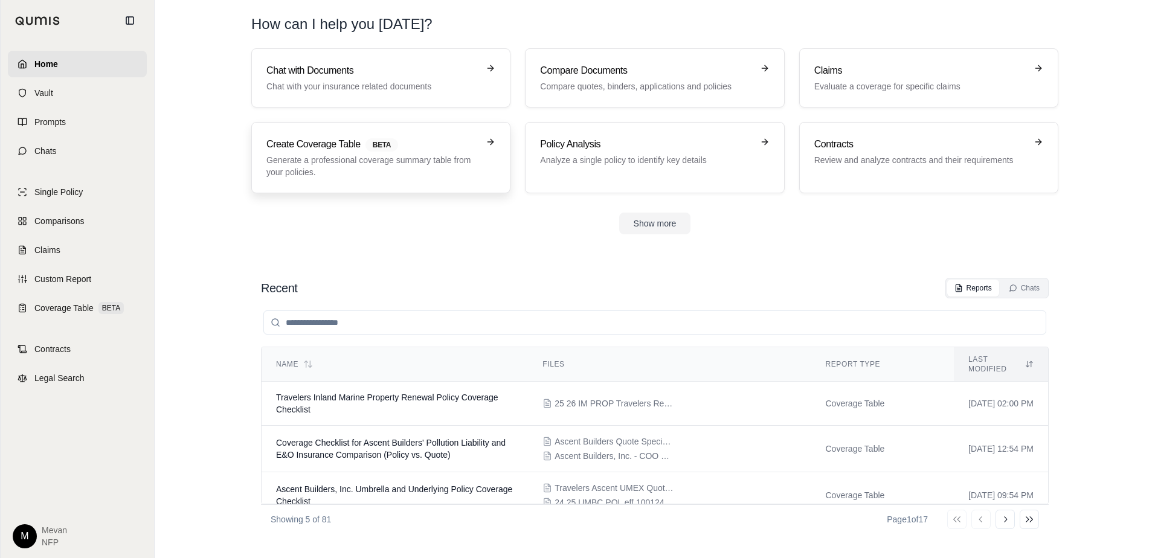  Describe the element at coordinates (25, 536) in the screenshot. I see `div: M` at that location.